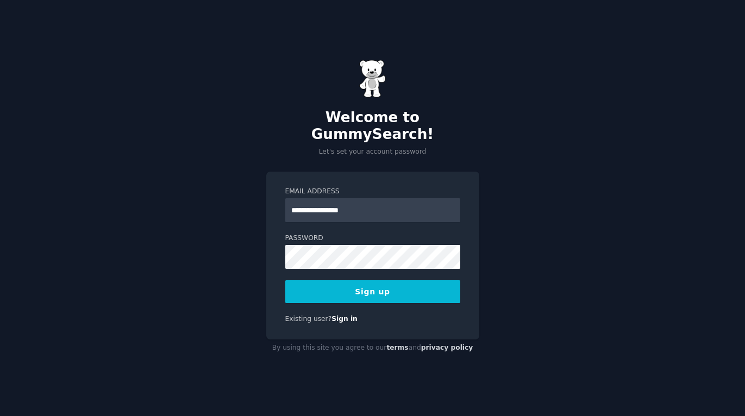 This screenshot has height=416, width=745. What do you see at coordinates (373, 152) in the screenshot?
I see `p: Let's set your account password` at bounding box center [373, 152].